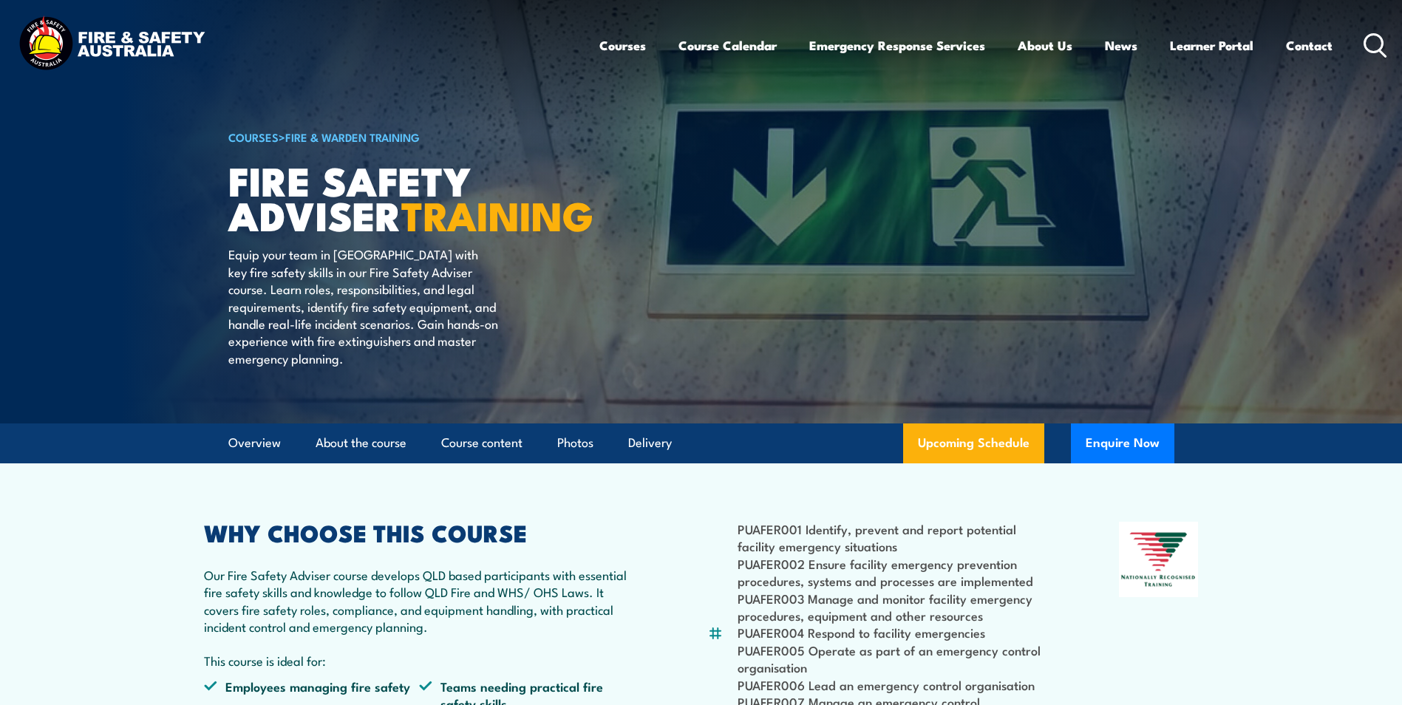 The height and width of the screenshot is (705, 1402). What do you see at coordinates (622, 45) in the screenshot?
I see `a: Courses` at bounding box center [622, 45].